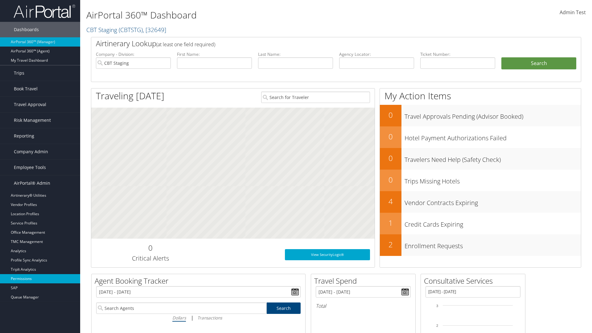 The height and width of the screenshot is (333, 592). What do you see at coordinates (32, 183) in the screenshot?
I see `span: AirPortal® Admin` at bounding box center [32, 183].